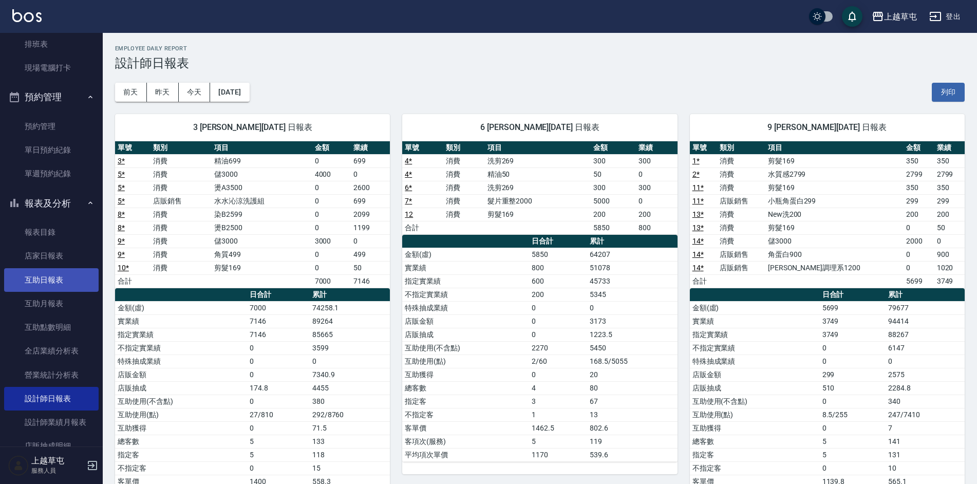 The image size is (977, 484). I want to click on td: 300, so click(613, 187).